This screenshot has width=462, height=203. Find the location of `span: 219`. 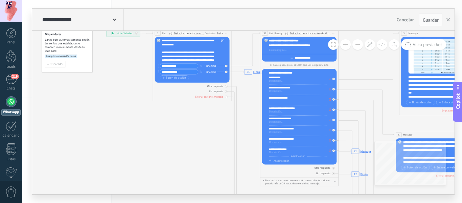

span: 219 is located at coordinates (15, 76).